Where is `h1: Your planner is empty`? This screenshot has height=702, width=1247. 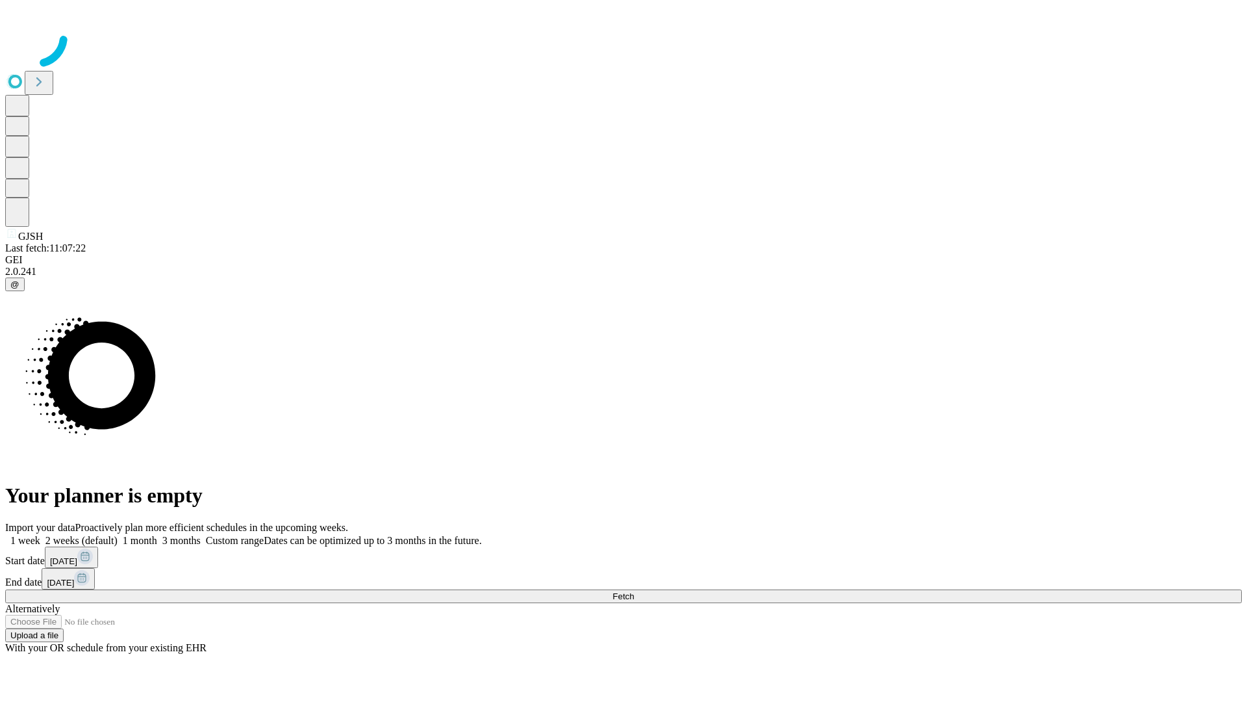
h1: Your planner is empty is located at coordinates (624, 495).